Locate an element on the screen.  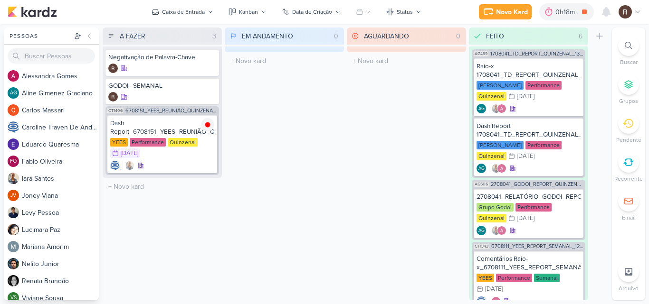
div: Colaboradores: Iara Santos is located at coordinates (128, 166).